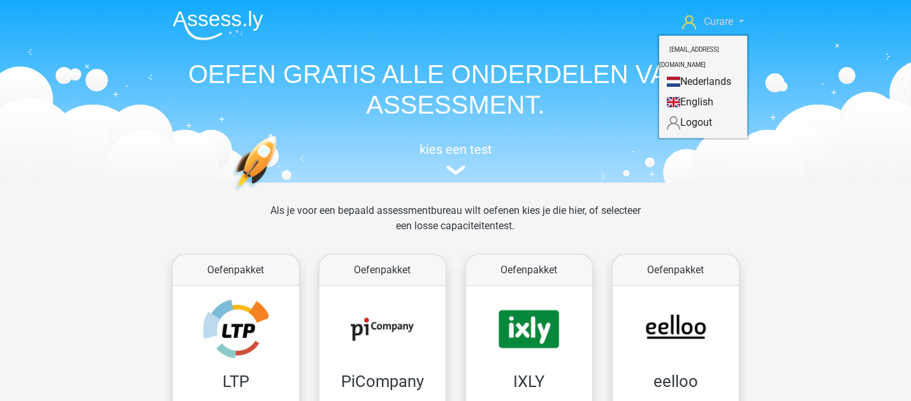 This screenshot has height=401, width=911. What do you see at coordinates (713, 22) in the screenshot?
I see `a: Curare` at bounding box center [713, 22].